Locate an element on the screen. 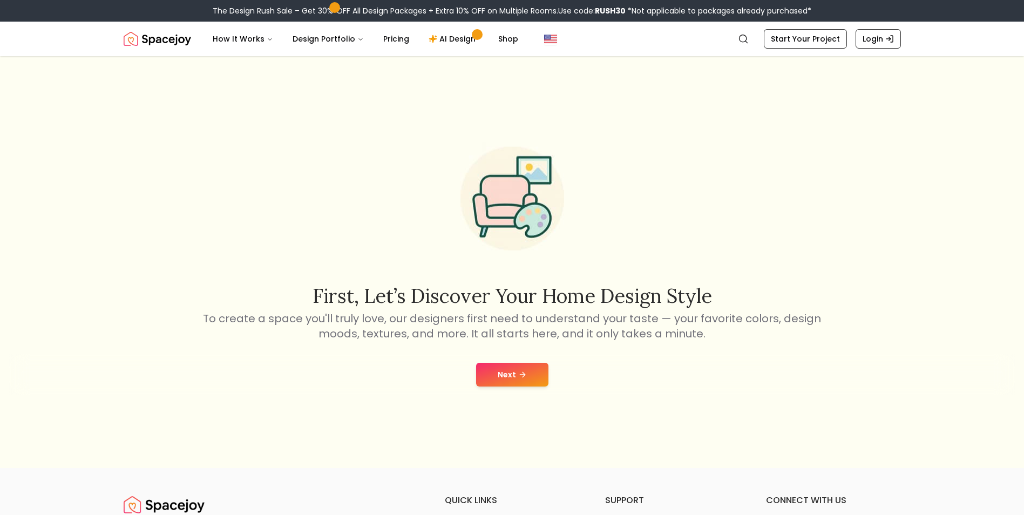  h6: connect with us is located at coordinates (833, 500).